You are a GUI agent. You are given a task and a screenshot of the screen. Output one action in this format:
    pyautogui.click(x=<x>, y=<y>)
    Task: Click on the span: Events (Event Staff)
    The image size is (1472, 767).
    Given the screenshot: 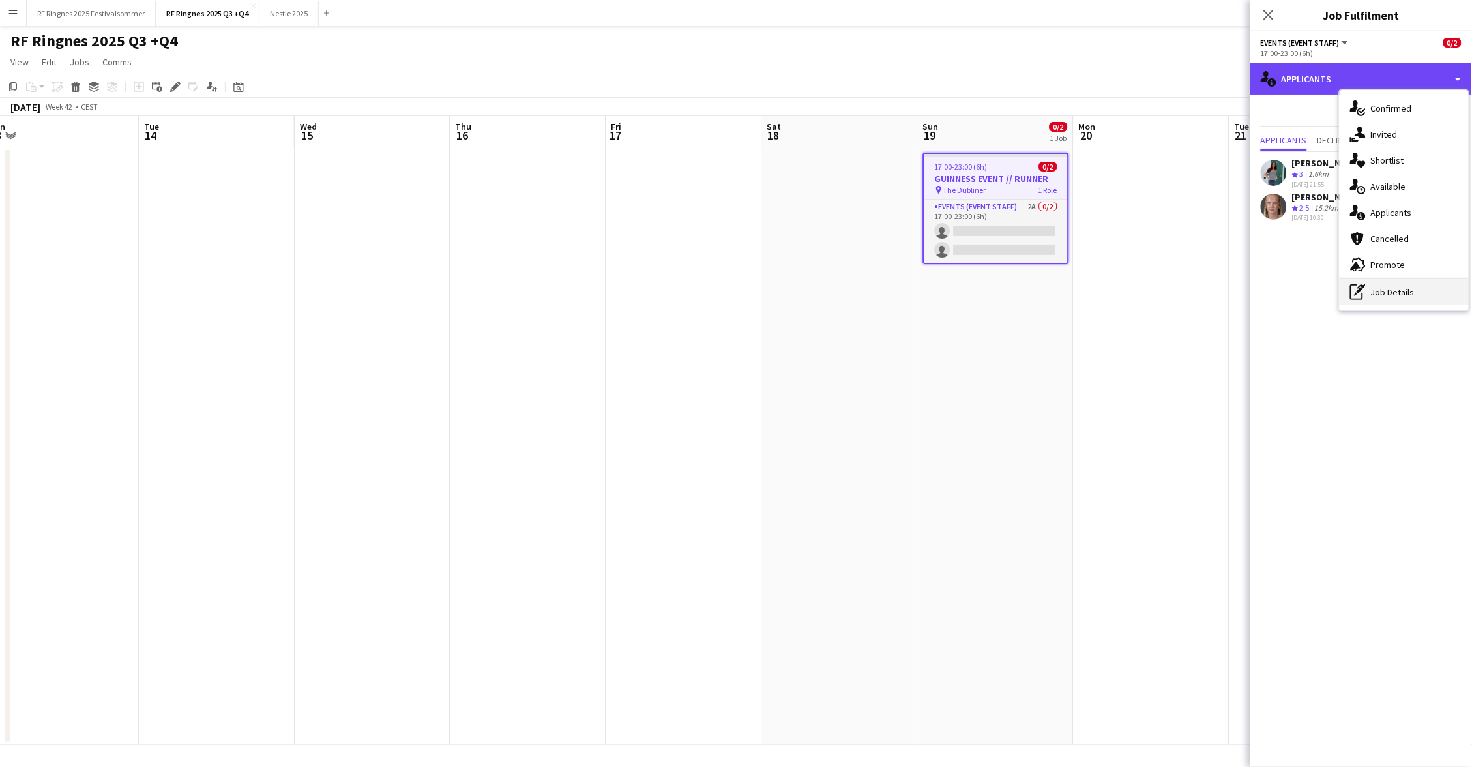 What is the action you would take?
    pyautogui.click(x=1300, y=42)
    